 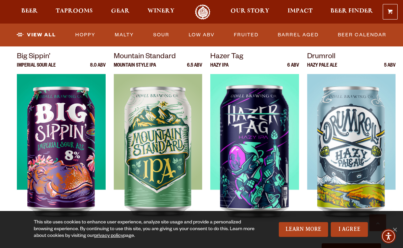 I want to click on p: Big Sippin’, so click(x=61, y=57).